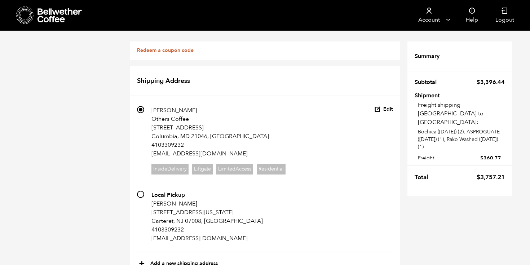 Image resolution: width=530 pixels, height=265 pixels. Describe the element at coordinates (428, 82) in the screenshot. I see `th: Subtotal` at that location.